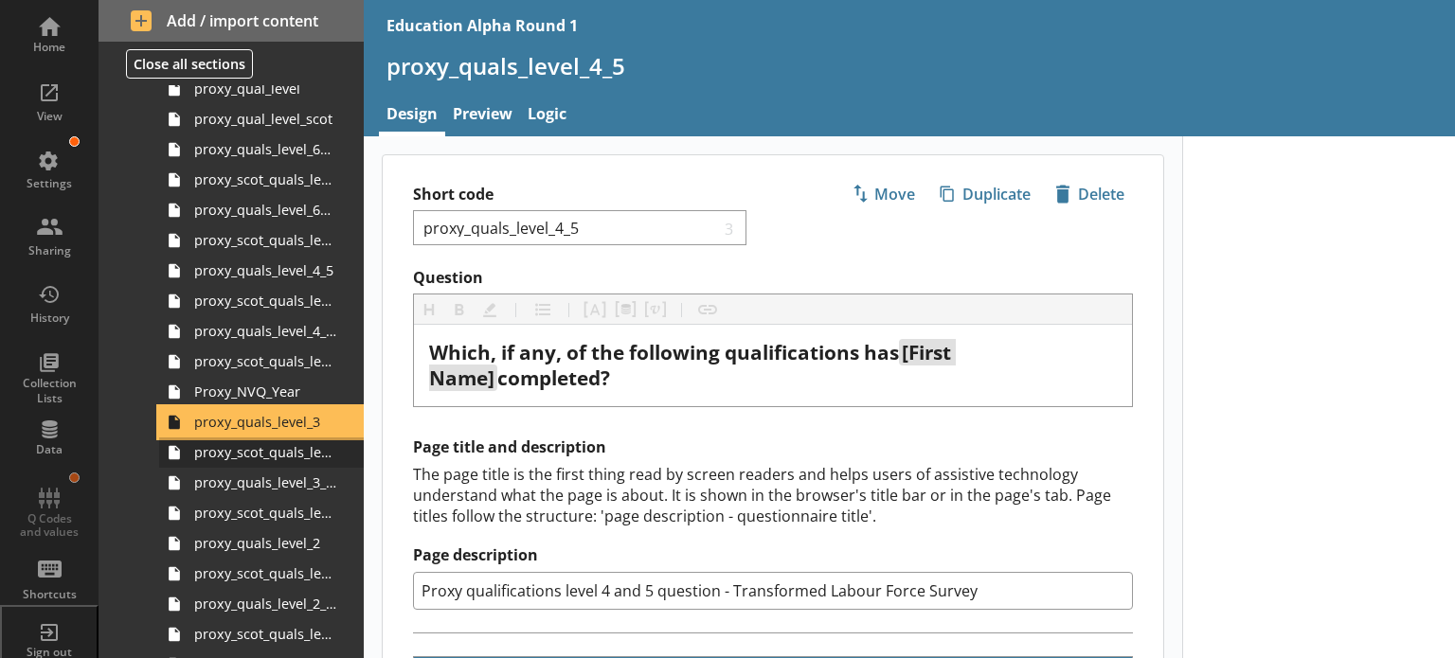 Image resolution: width=1455 pixels, height=658 pixels. Describe the element at coordinates (553, 378) in the screenshot. I see `span: completed?` at that location.